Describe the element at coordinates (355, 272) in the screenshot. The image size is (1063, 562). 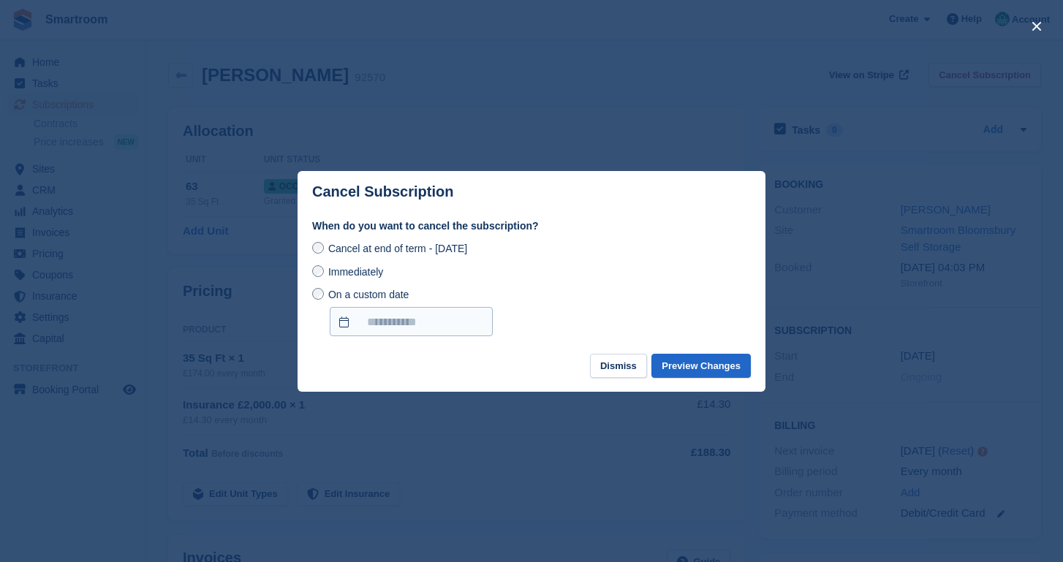
I see `span: Immediately` at that location.